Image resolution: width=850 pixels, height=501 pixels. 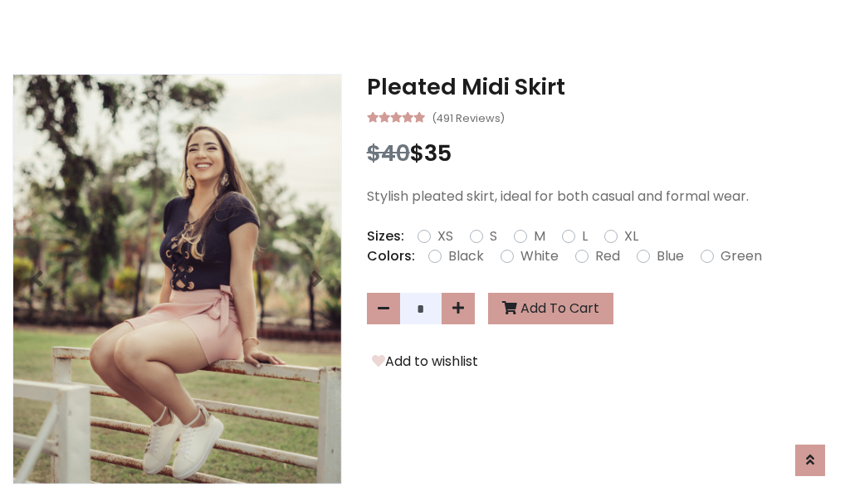 I want to click on button: Add To Cart, so click(x=550, y=309).